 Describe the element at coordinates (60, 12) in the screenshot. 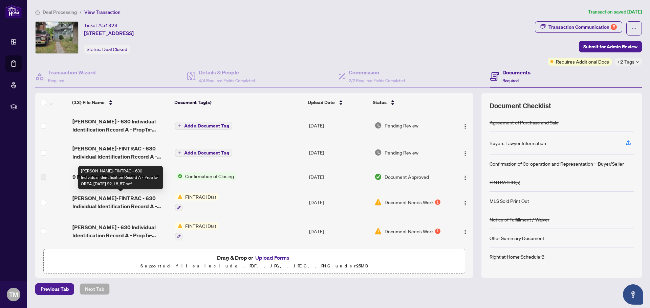

I see `span: Deal Processing` at that location.